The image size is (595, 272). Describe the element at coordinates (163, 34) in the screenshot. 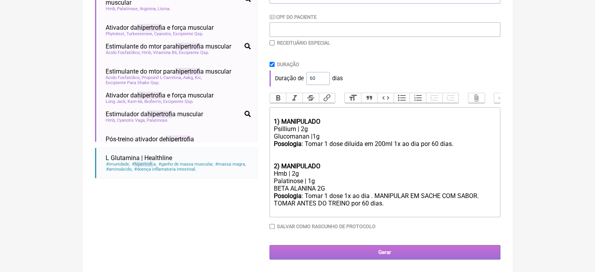

I see `span: Cyanotis` at that location.